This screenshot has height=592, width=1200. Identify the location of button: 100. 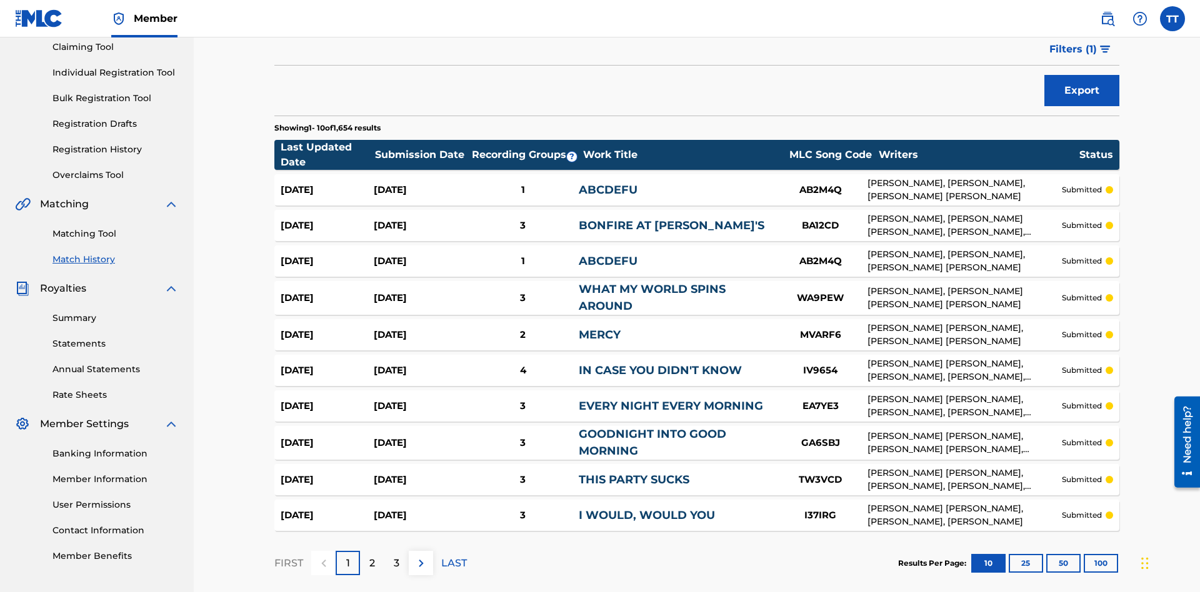
(1100, 564).